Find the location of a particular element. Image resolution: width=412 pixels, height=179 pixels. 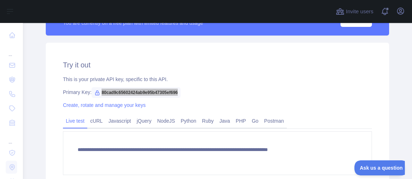

a: Create, rotate and manage your keys is located at coordinates (104, 105).